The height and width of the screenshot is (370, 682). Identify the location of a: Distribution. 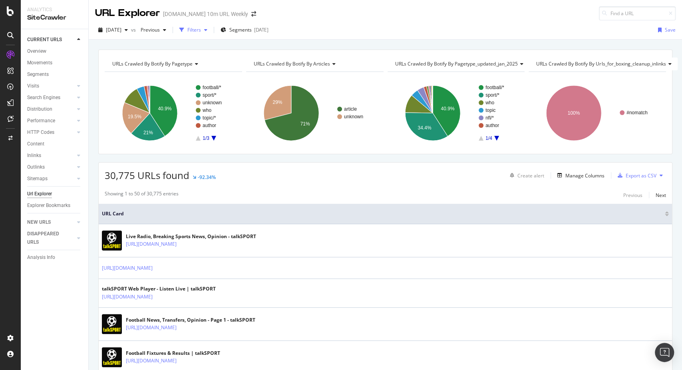
(51, 109).